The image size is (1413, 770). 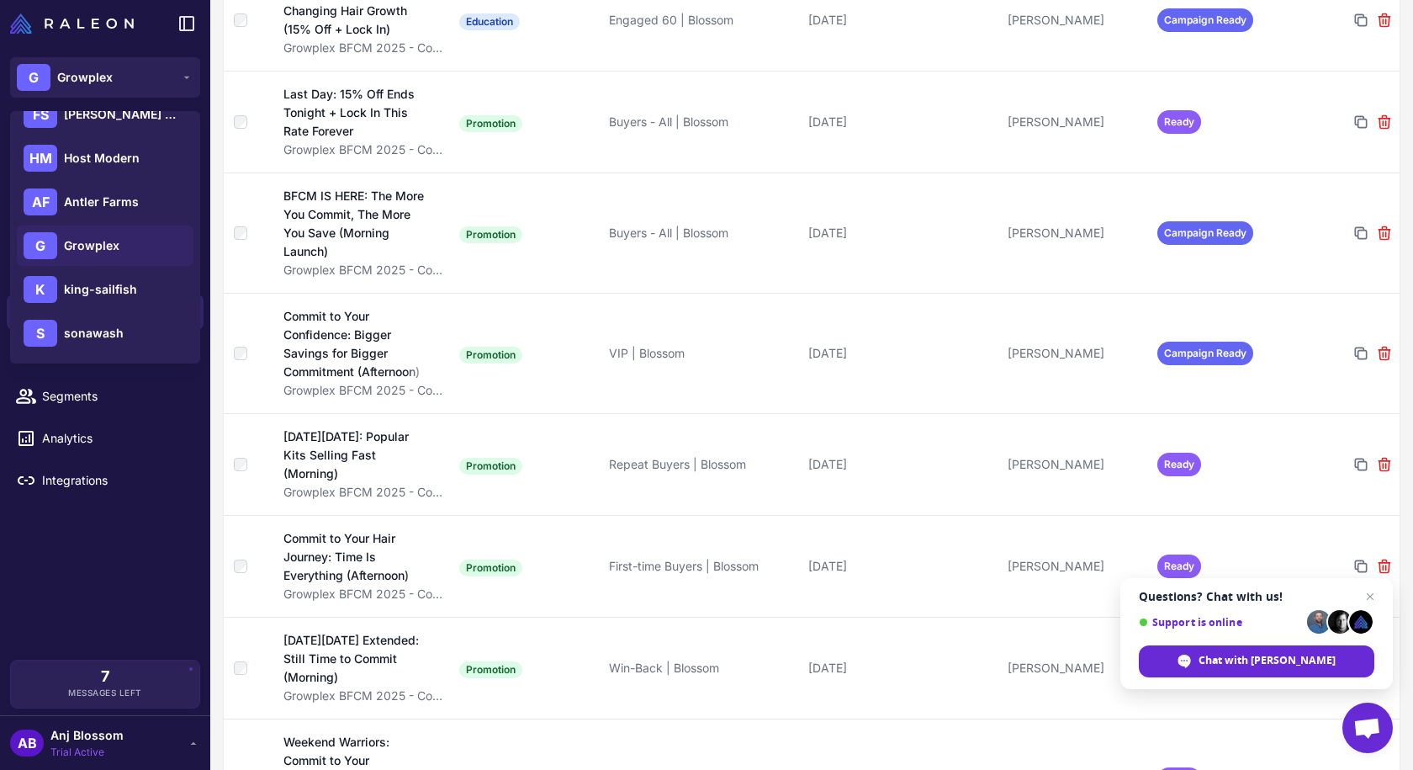 What do you see at coordinates (105, 396) in the screenshot?
I see `a: Segments` at bounding box center [105, 396].